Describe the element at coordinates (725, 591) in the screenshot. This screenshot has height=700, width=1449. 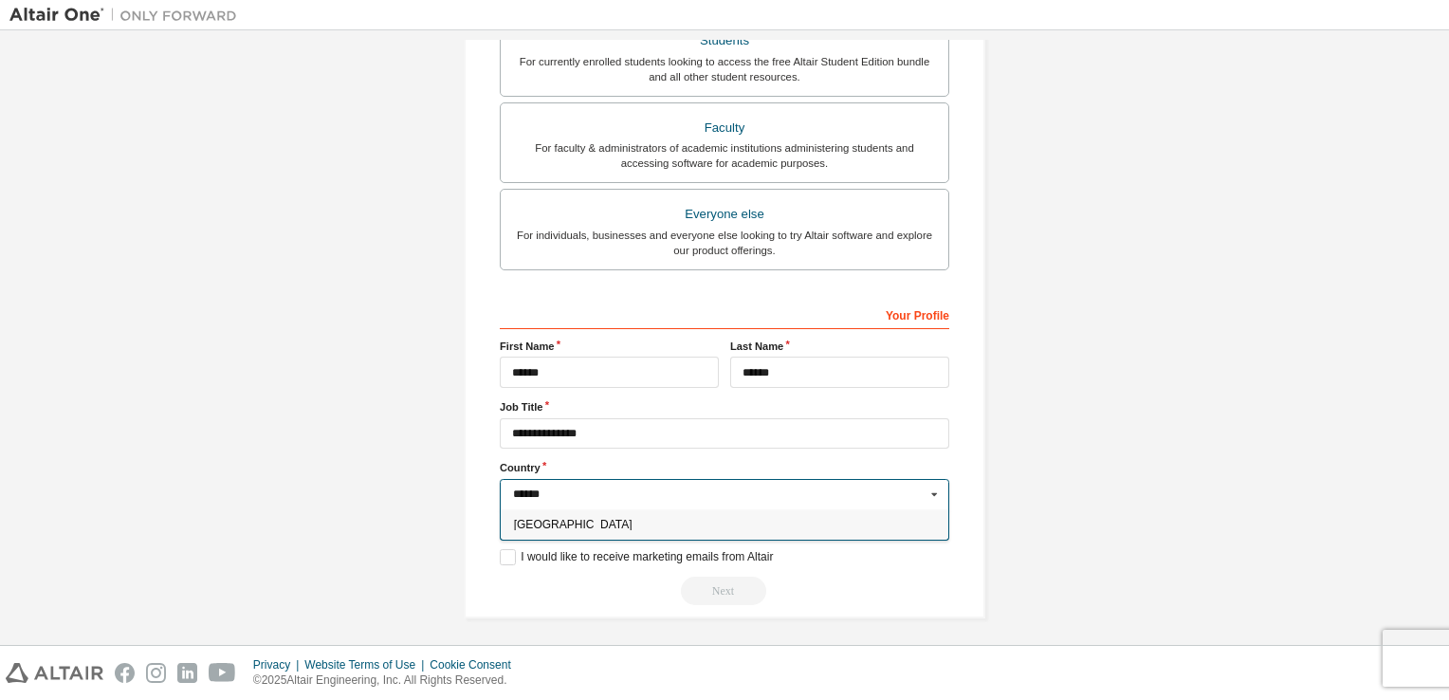
I see `div: Read and acccept EULA to continue` at that location.